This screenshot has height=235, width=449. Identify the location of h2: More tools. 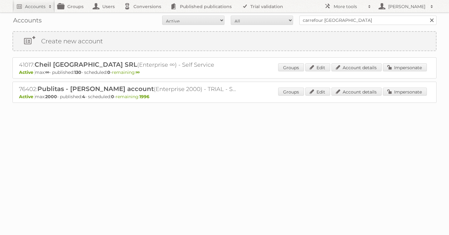
(349, 7).